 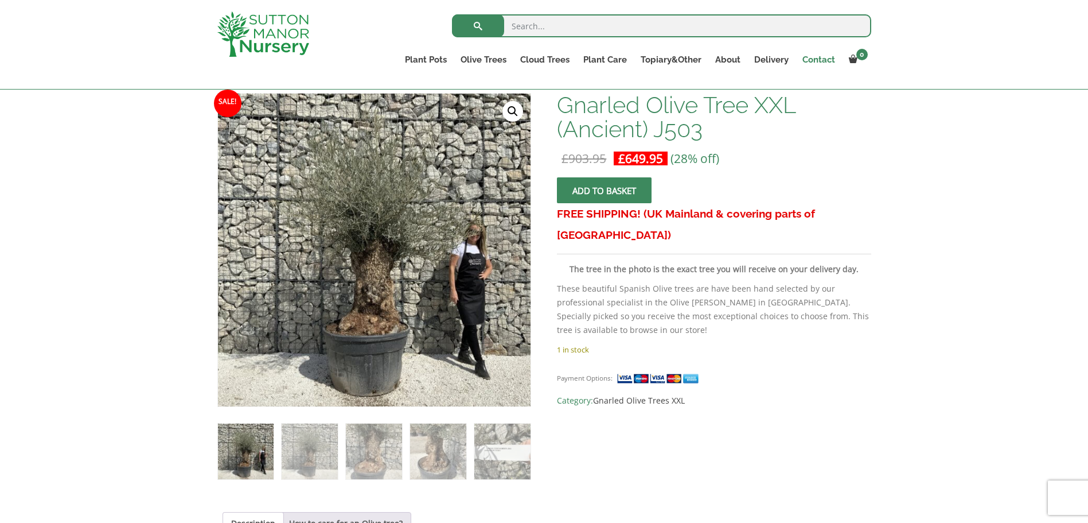 I want to click on h1: Gnarled Olive Tree XXL (Ancient) J503, so click(x=714, y=117).